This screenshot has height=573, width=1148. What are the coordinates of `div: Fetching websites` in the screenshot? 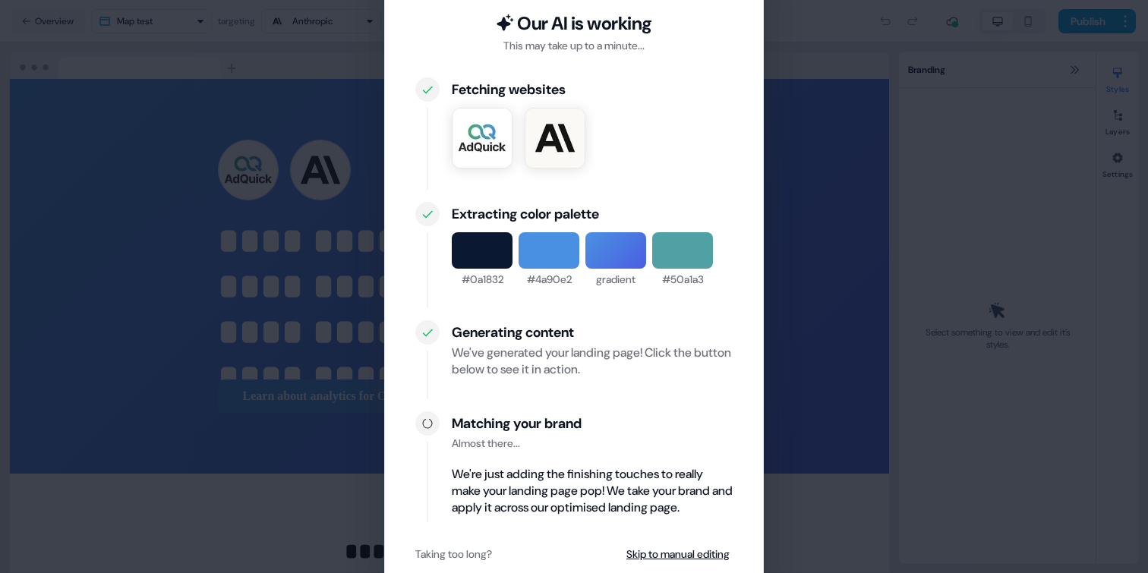 It's located at (592, 90).